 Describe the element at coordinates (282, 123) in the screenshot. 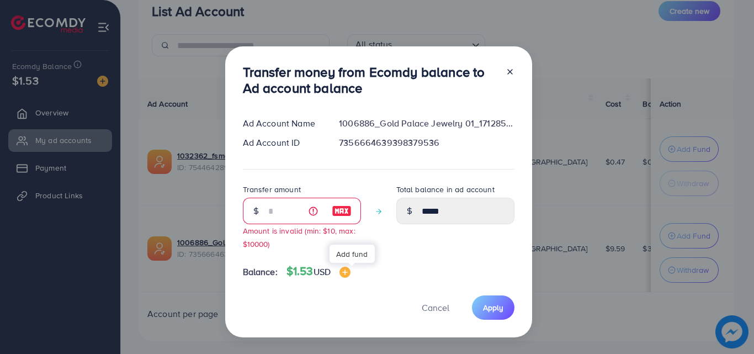

I see `div: Ad Account Name` at that location.